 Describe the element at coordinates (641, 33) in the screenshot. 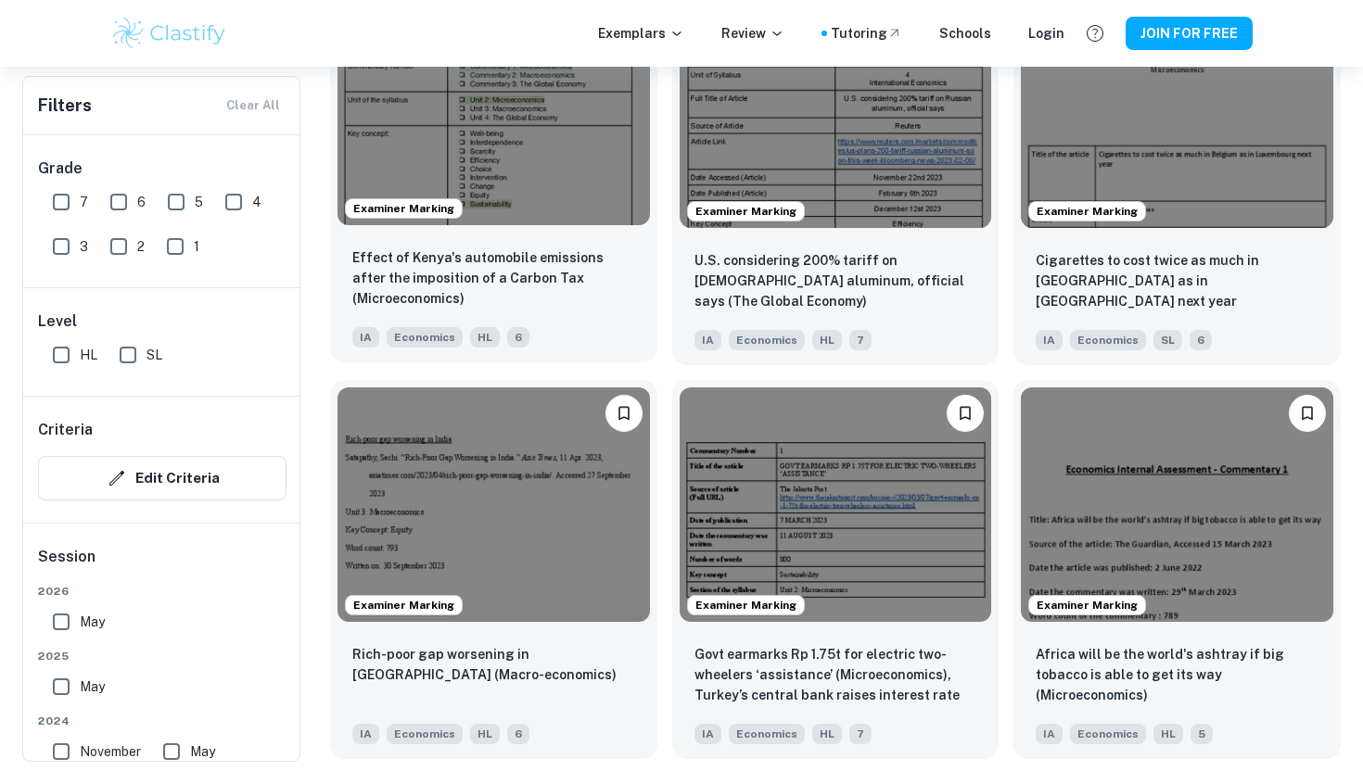

I see `p: Exemplars` at that location.